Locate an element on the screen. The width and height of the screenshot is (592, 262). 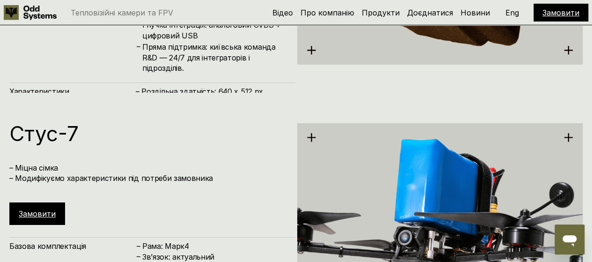
a: Відео is located at coordinates (283, 13).